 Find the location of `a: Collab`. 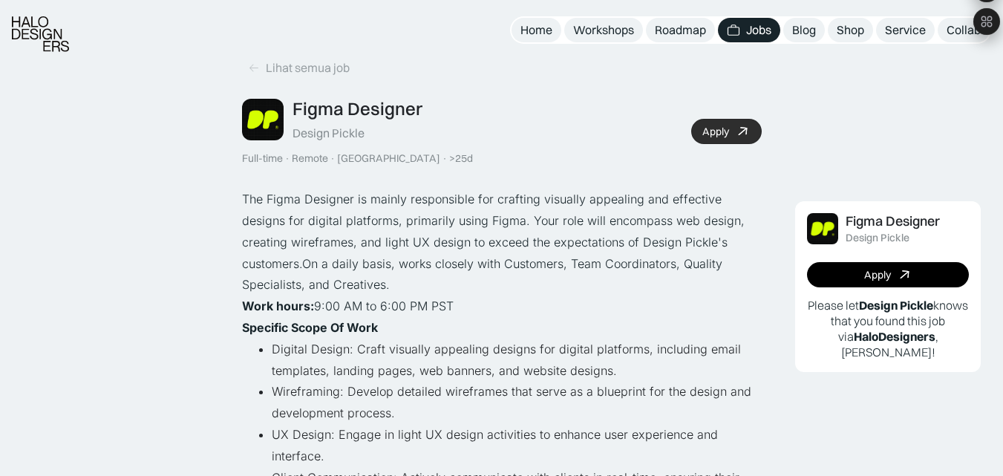

a: Collab is located at coordinates (963, 30).